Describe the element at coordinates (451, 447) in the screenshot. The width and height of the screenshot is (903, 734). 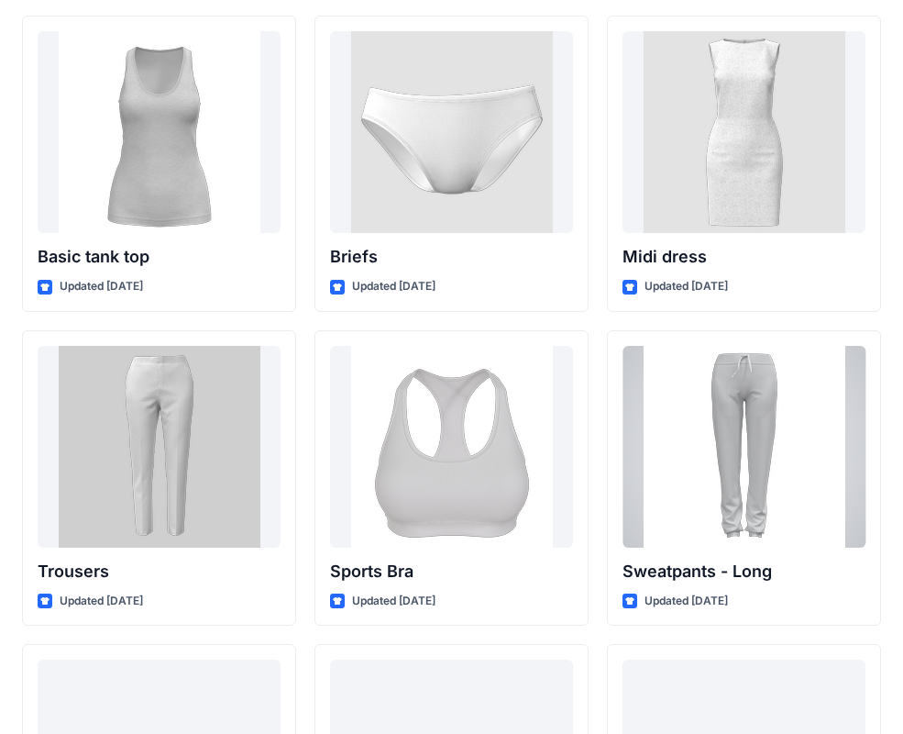
I see `a: Sports Bra` at that location.